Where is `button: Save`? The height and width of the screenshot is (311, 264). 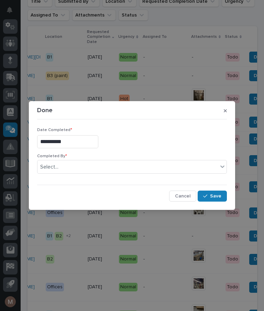
button: Save is located at coordinates (212, 196).